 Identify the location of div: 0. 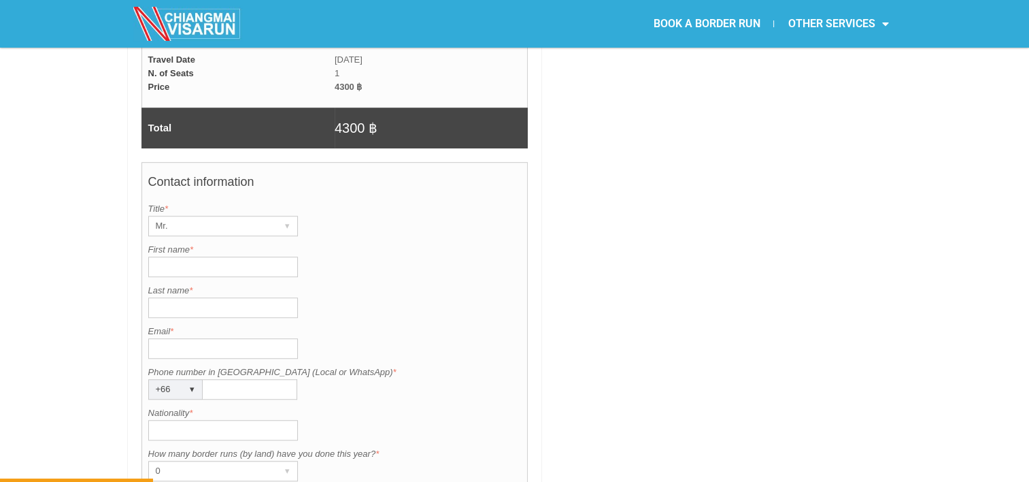
(210, 471).